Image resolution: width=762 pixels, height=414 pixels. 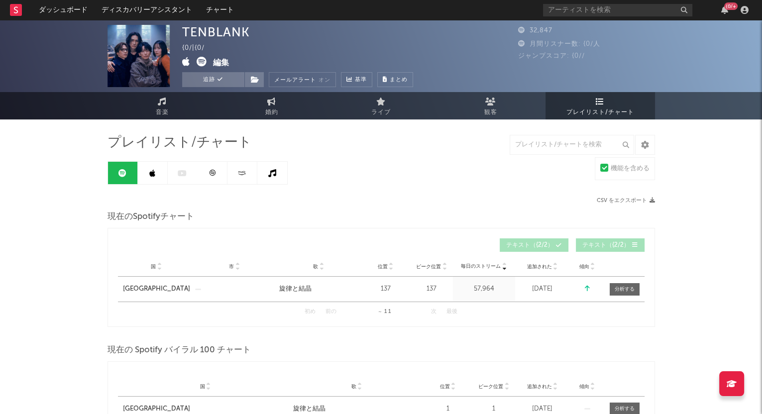 I want to click on span: 32,847, so click(x=535, y=30).